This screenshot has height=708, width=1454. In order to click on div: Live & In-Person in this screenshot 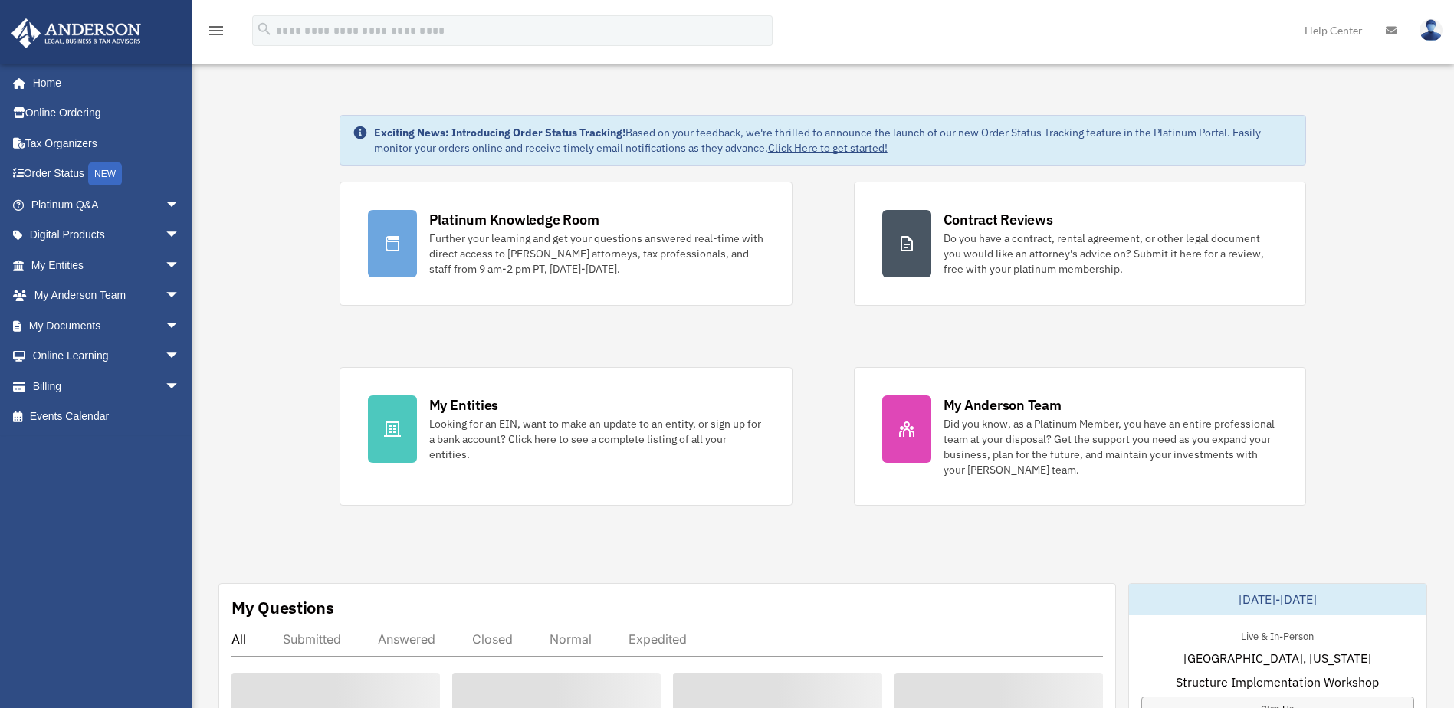, I will do `click(1277, 634)`.